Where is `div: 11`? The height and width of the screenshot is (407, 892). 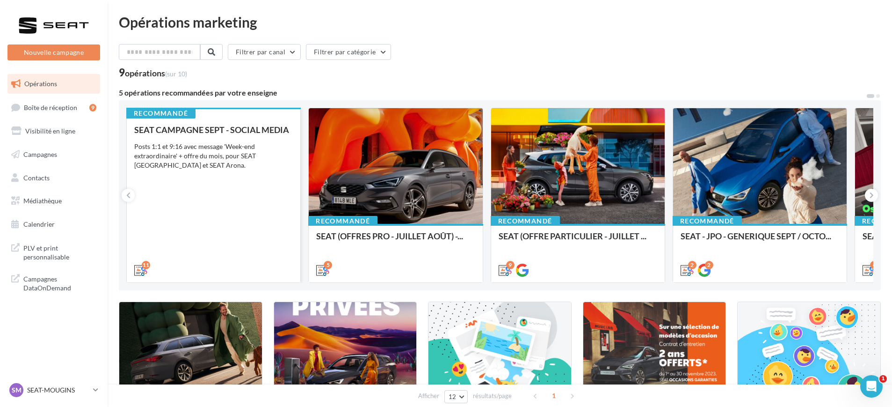
div: 11 is located at coordinates (146, 265).